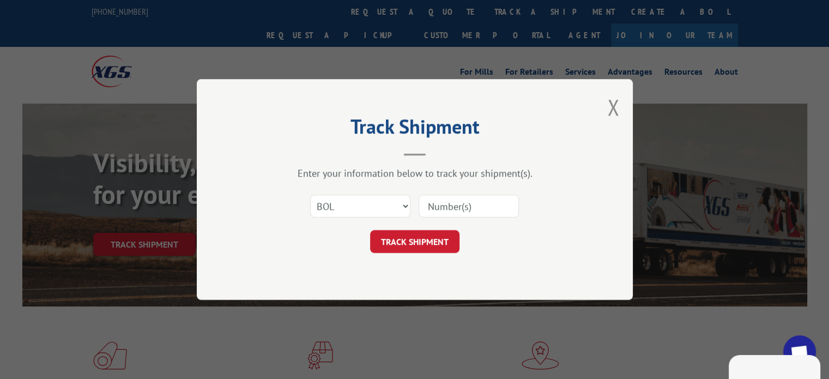 The width and height of the screenshot is (829, 379). What do you see at coordinates (613, 107) in the screenshot?
I see `button: Close modal` at bounding box center [613, 107].